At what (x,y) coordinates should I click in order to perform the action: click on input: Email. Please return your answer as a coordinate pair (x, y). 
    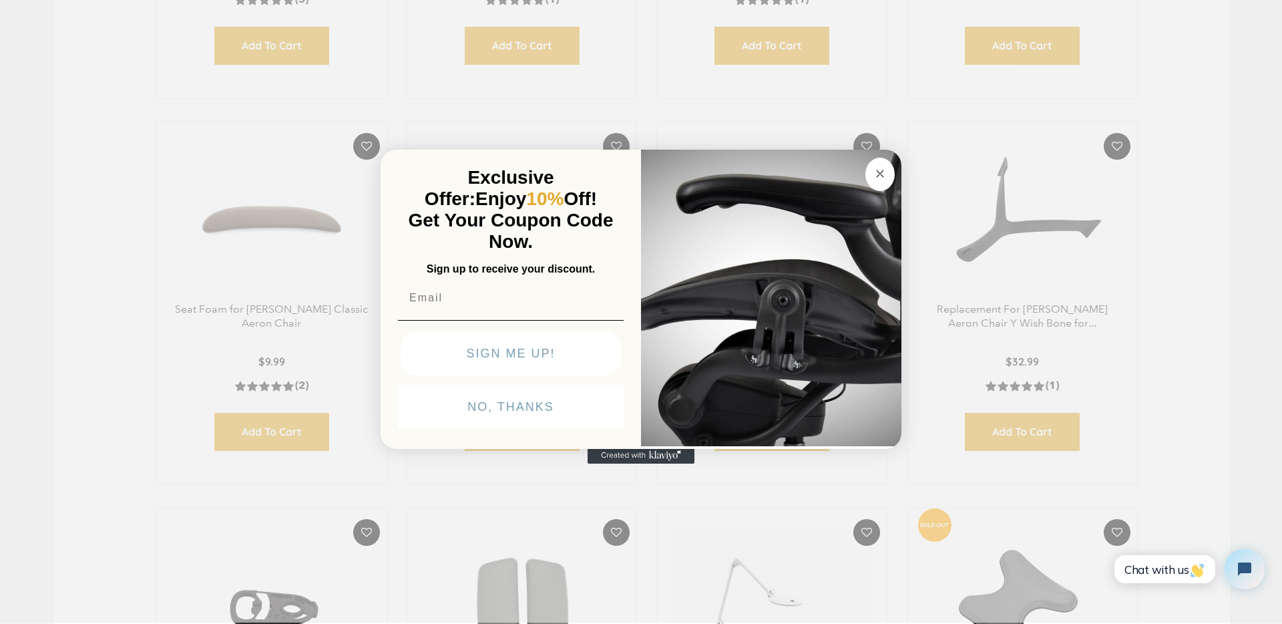
    Looking at the image, I should click on (511, 298).